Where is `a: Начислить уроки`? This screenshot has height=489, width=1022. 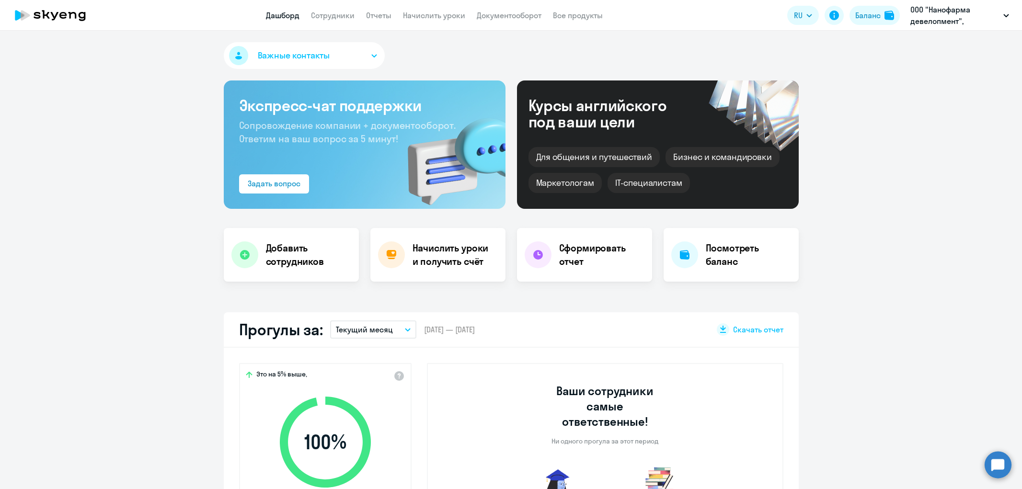
a: Начислить уроки is located at coordinates (434, 15).